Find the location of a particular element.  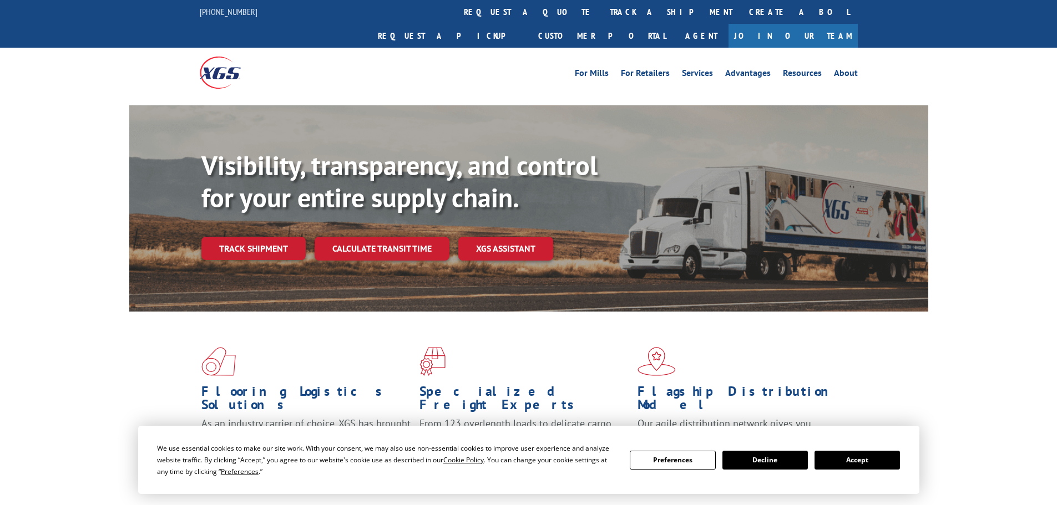

a: For Retailers is located at coordinates (645, 75).